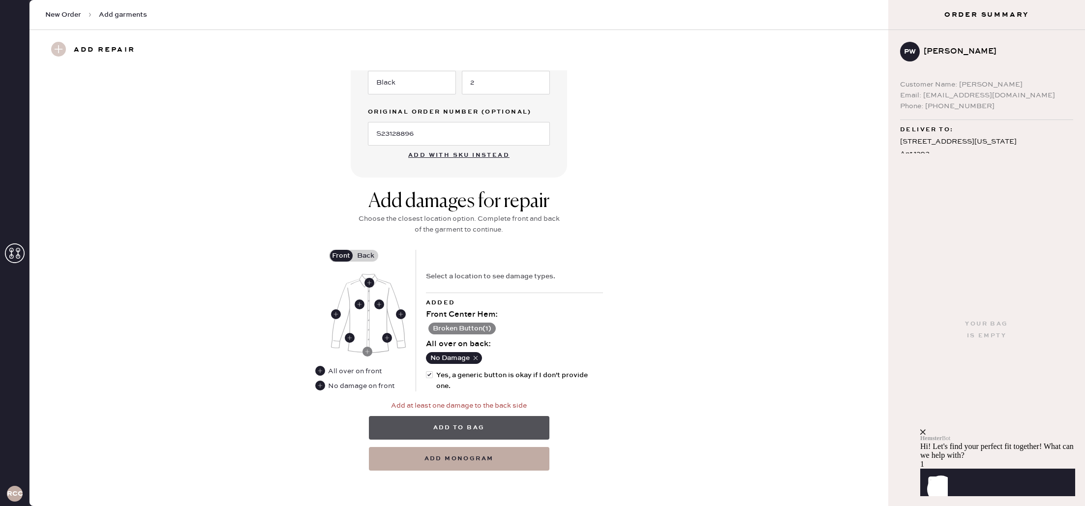 The width and height of the screenshot is (1085, 506). Describe the element at coordinates (355, 371) in the screenshot. I see `div: All over on front` at that location.